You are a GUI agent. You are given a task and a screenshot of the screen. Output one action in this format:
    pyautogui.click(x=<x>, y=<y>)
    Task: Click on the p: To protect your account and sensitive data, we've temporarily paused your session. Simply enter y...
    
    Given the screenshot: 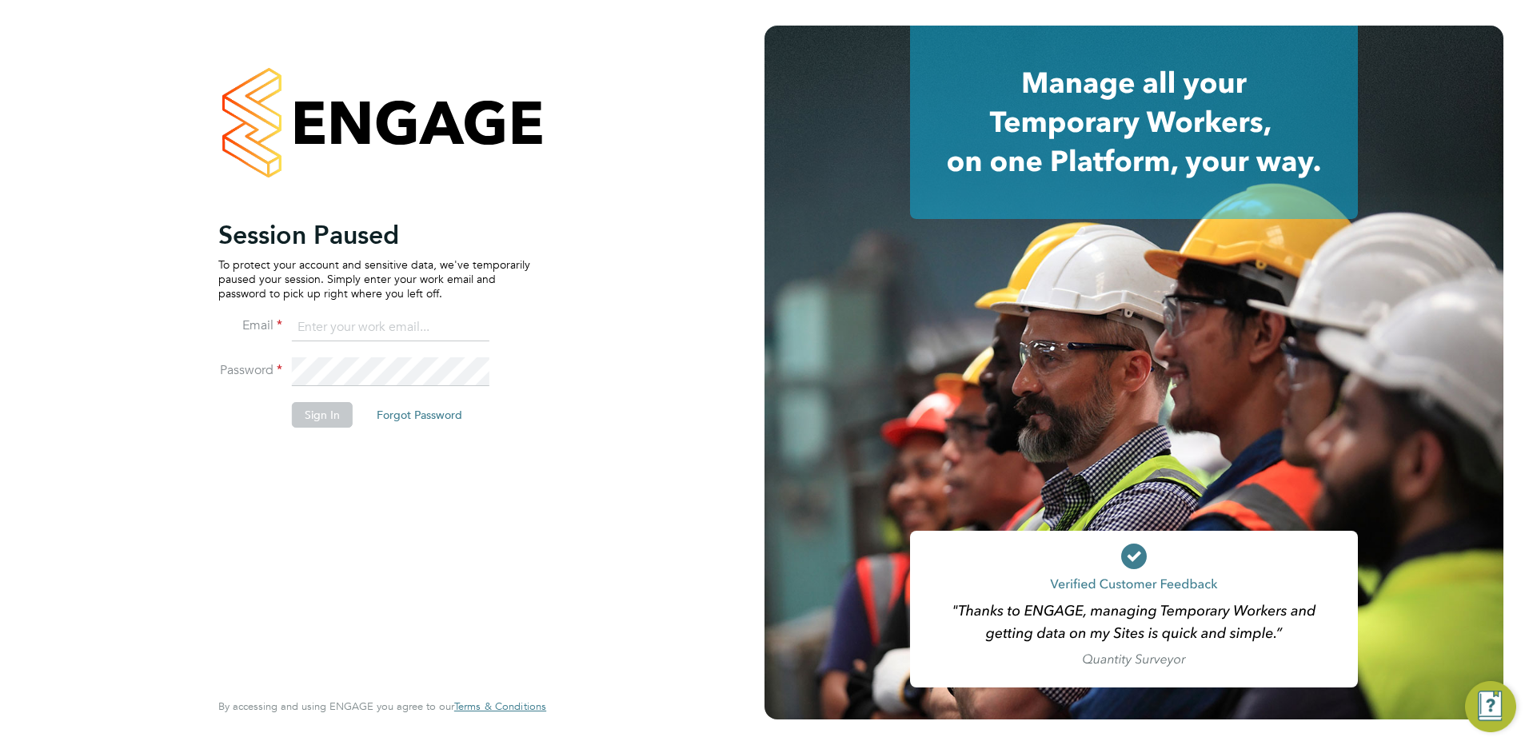 What is the action you would take?
    pyautogui.click(x=374, y=279)
    